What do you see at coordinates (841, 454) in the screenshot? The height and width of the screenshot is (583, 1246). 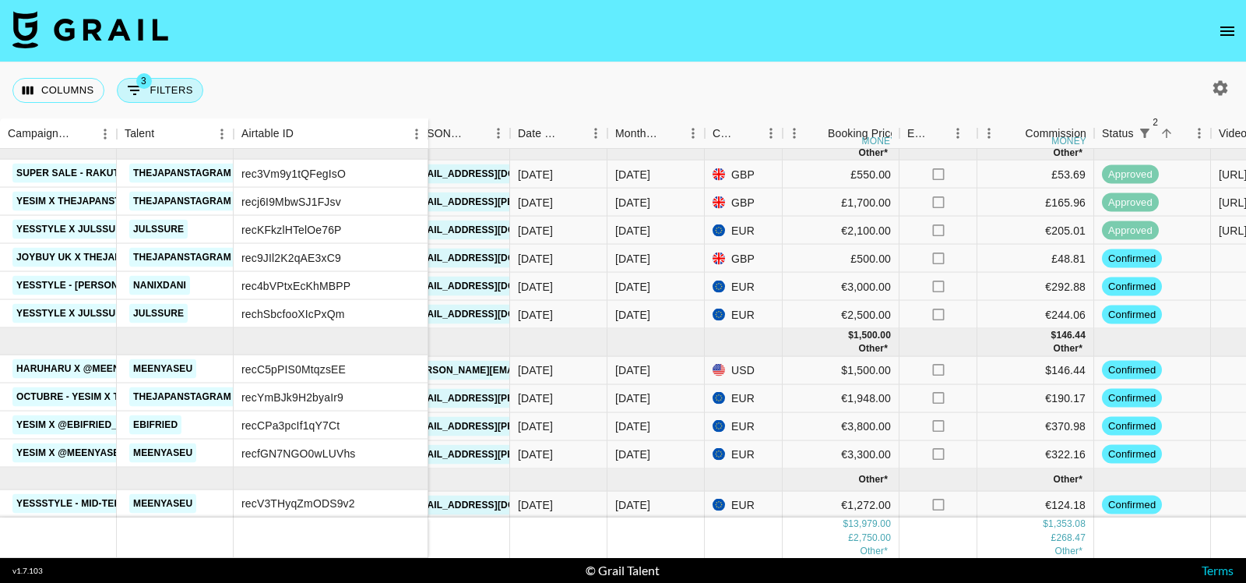 I see `div: €3,300.00` at bounding box center [841, 454].